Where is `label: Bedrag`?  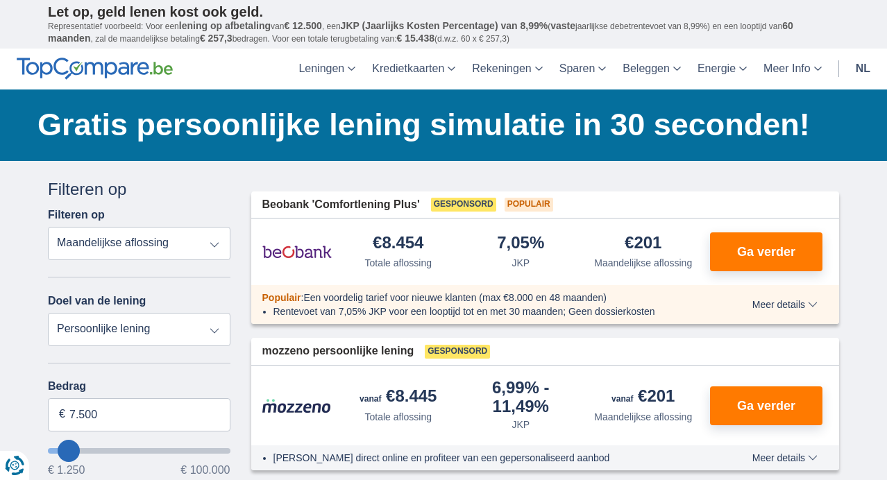 label: Bedrag is located at coordinates (139, 387).